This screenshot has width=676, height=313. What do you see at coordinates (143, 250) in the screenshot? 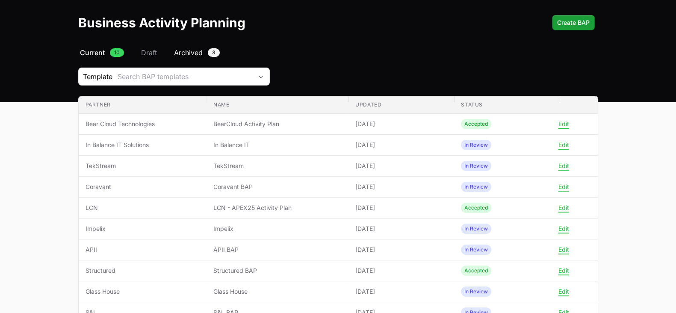
I see `span: APII` at bounding box center [143, 250].